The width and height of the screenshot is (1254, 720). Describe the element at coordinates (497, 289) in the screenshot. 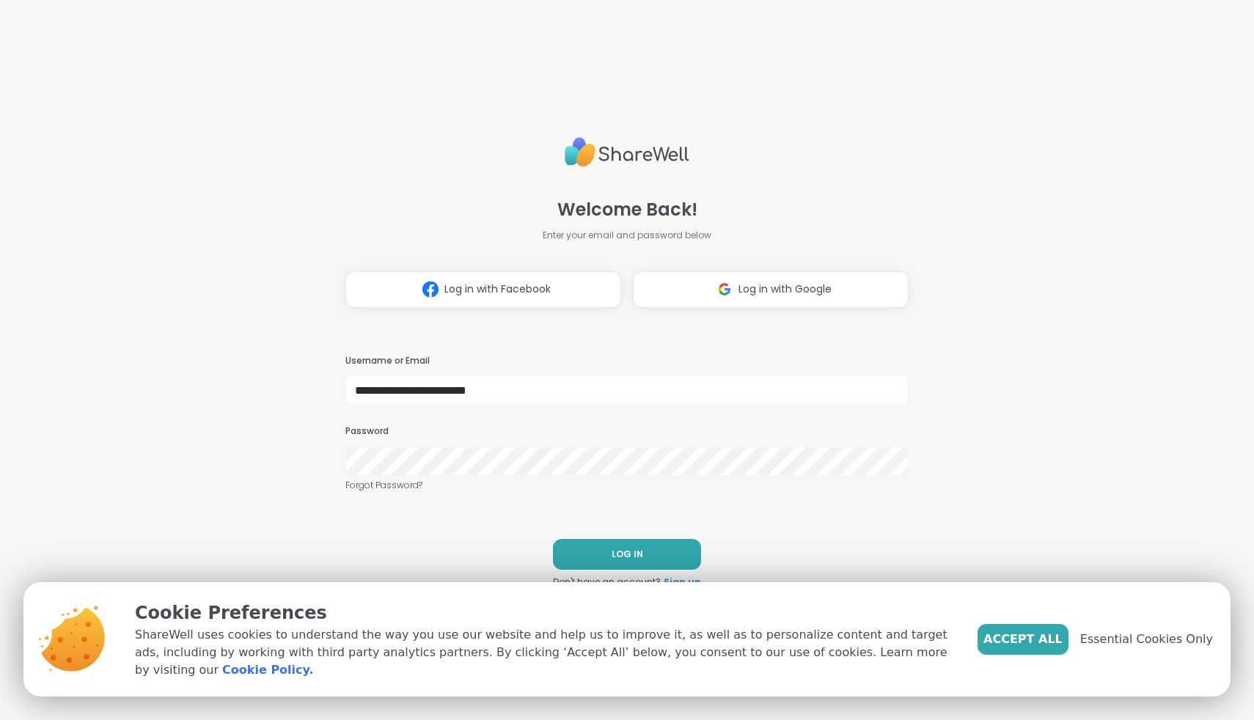

I see `span: Log in with Facebook` at that location.